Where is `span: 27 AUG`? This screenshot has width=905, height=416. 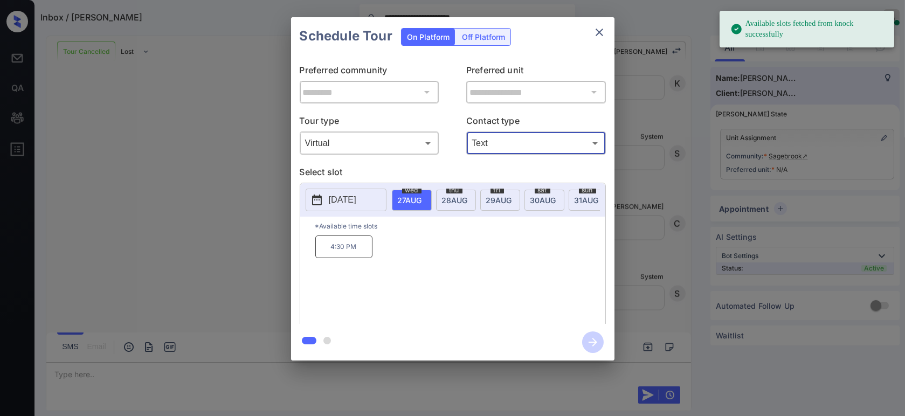
span: 27 AUG is located at coordinates (410, 200).